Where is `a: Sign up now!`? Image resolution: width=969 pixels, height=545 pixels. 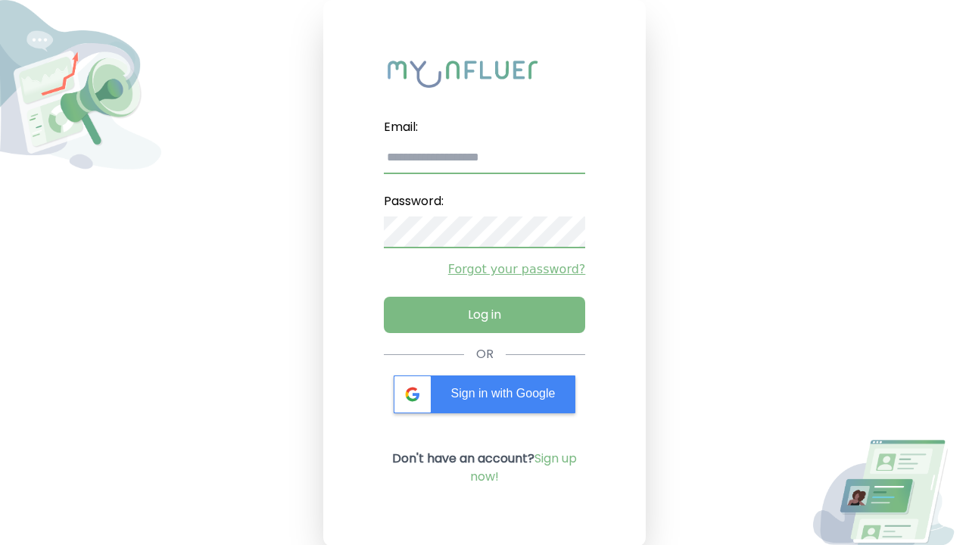 a: Sign up now! is located at coordinates (523, 467).